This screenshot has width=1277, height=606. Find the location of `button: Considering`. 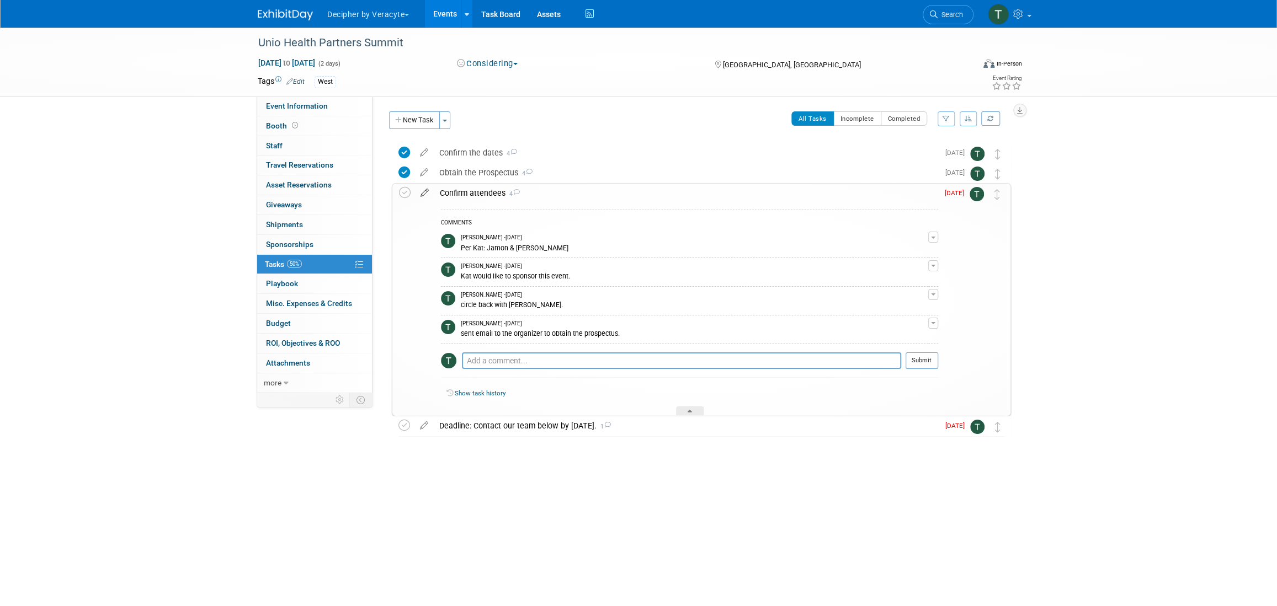

button: Considering is located at coordinates (487, 63).